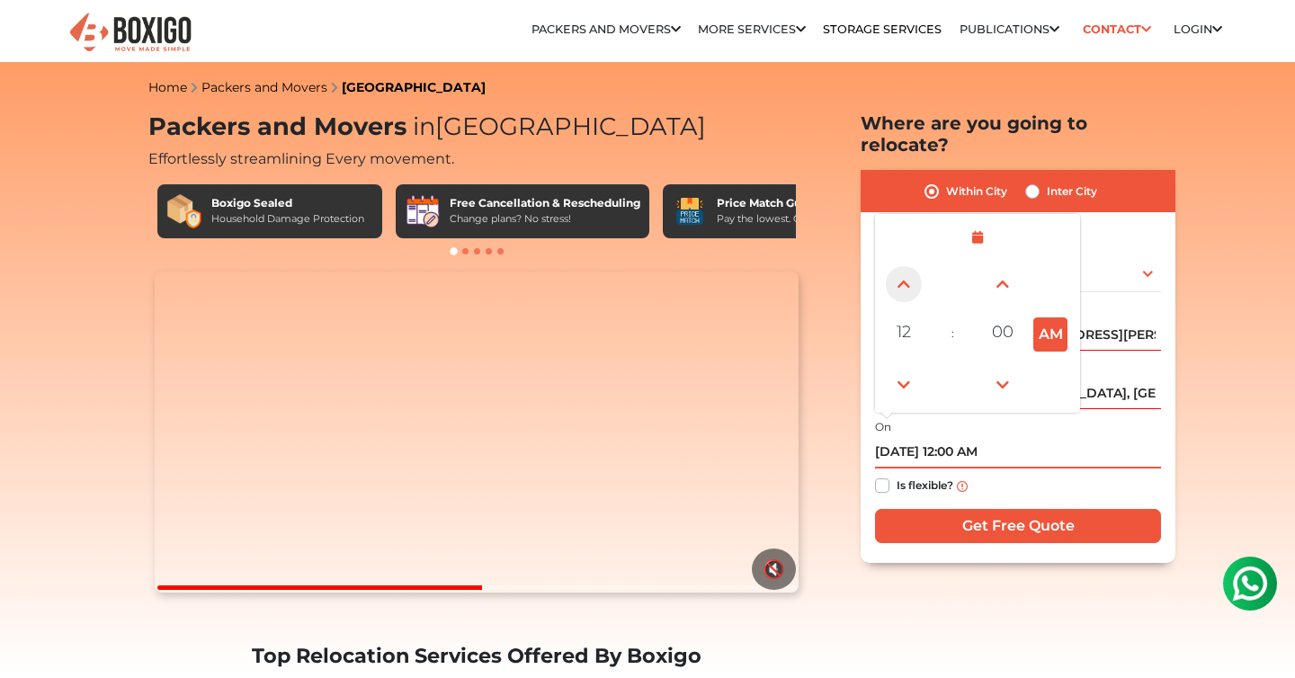 The height and width of the screenshot is (678, 1295). I want to click on span: in, so click(423, 126).